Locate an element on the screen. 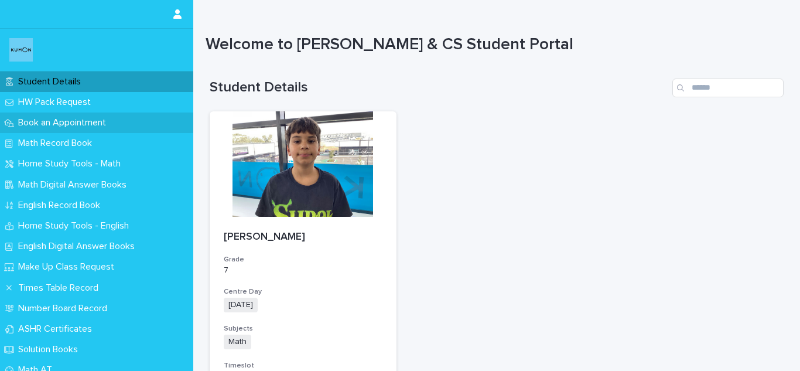 Image resolution: width=800 pixels, height=371 pixels. p: Book an Appointment is located at coordinates (64, 122).